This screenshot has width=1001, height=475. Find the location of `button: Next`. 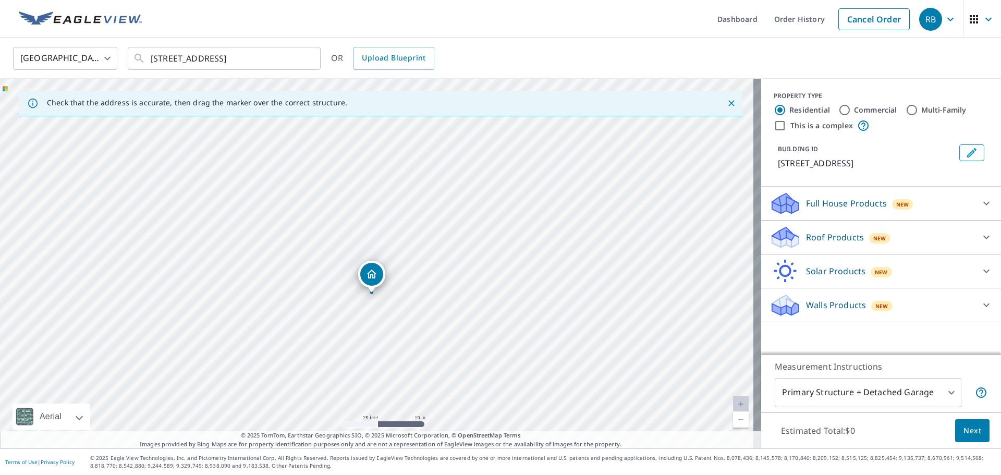

button: Next is located at coordinates (973, 431).